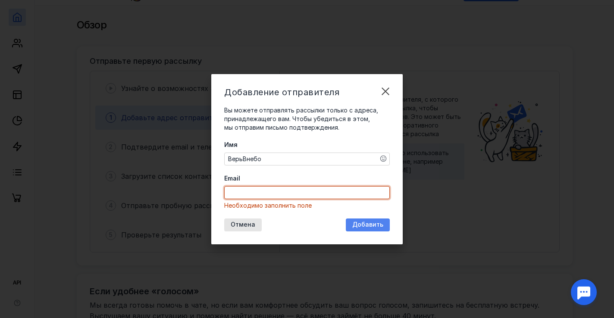 Image resolution: width=614 pixels, height=318 pixels. Describe the element at coordinates (232, 179) in the screenshot. I see `span: Email` at that location.